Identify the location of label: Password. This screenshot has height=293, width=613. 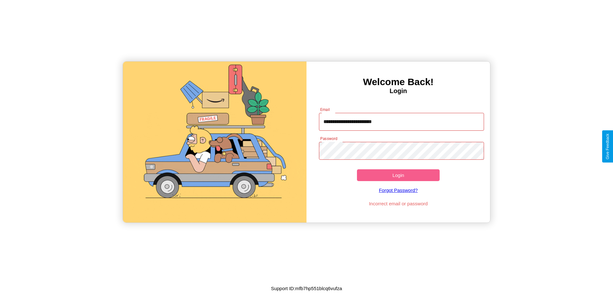
(328, 138).